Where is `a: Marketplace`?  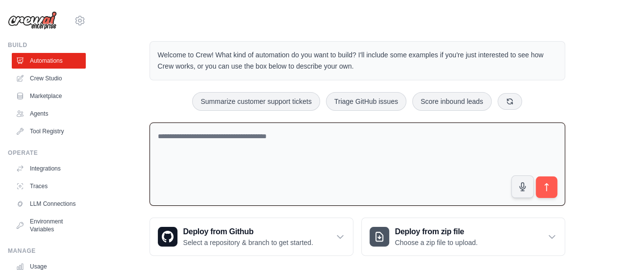
a: Marketplace is located at coordinates (48, 96).